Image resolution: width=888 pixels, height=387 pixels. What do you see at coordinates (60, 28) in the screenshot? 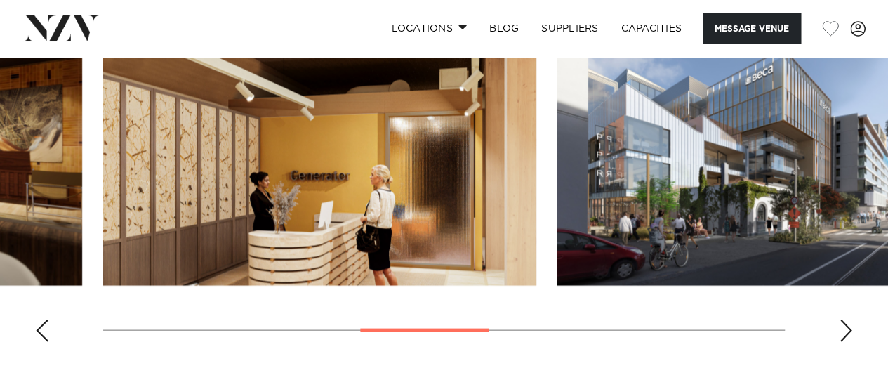
I see `img: nzv-logo.png` at bounding box center [60, 28].